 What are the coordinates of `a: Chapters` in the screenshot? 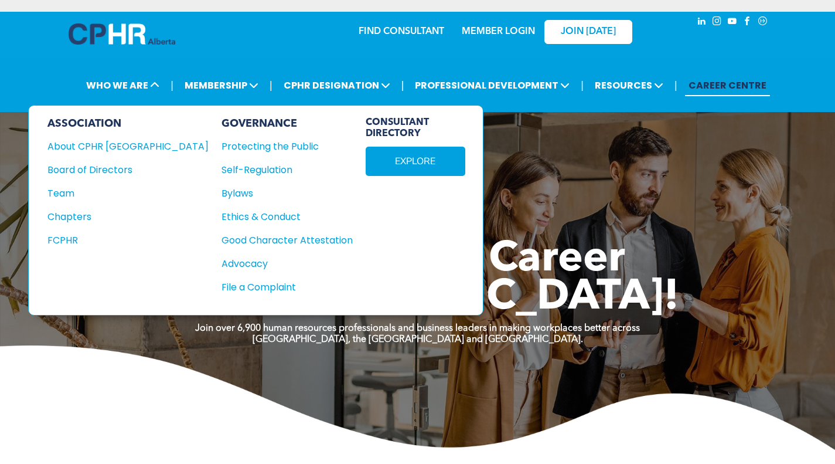 It's located at (128, 216).